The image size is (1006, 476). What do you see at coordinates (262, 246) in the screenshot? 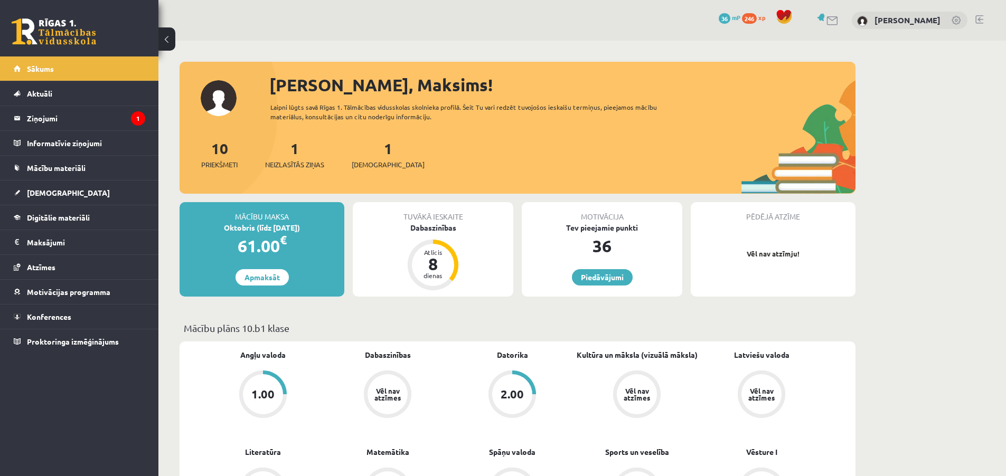
I see `div: 61.00` at bounding box center [262, 246].